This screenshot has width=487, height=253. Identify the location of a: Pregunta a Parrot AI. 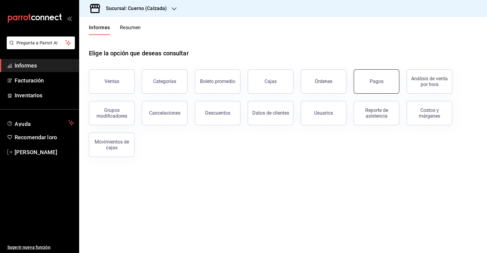
(40, 47).